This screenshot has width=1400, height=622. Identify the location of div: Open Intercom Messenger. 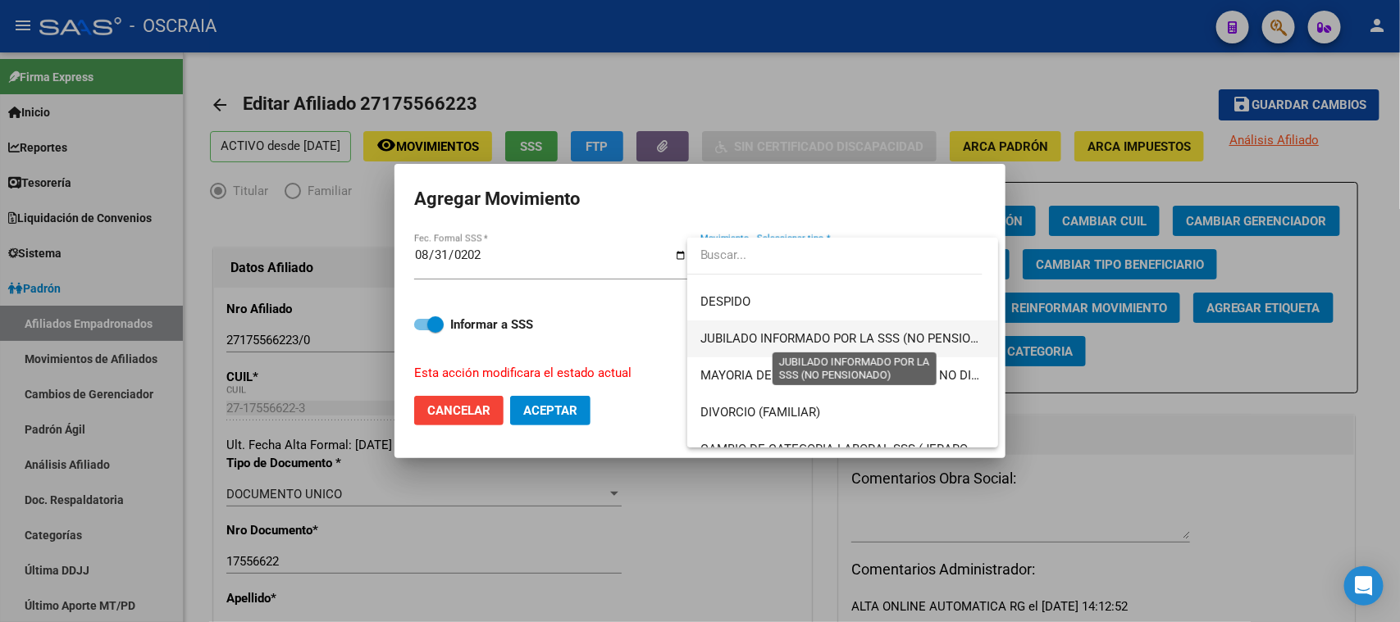
(1364, 586).